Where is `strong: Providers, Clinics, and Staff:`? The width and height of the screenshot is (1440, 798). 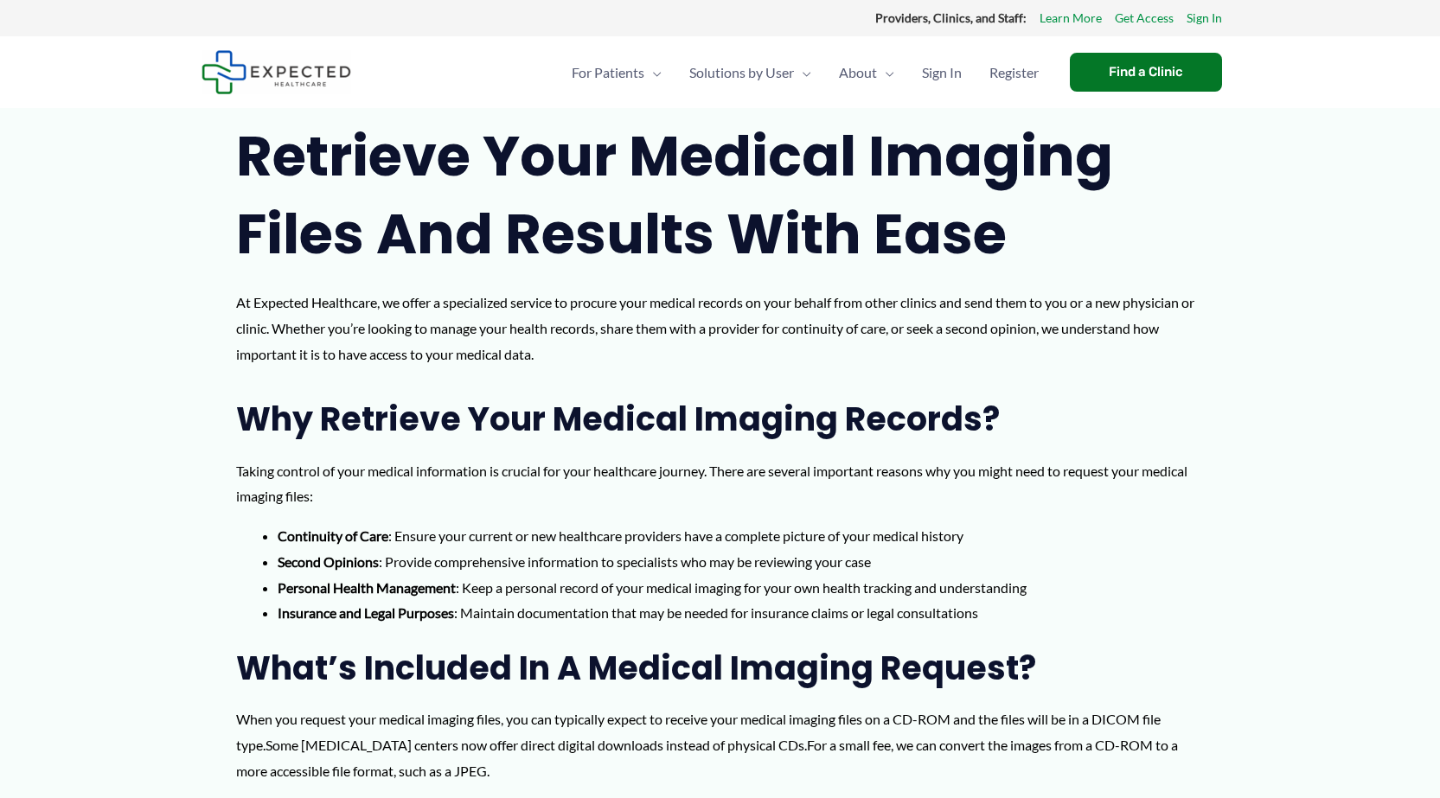
strong: Providers, Clinics, and Staff: is located at coordinates (951, 17).